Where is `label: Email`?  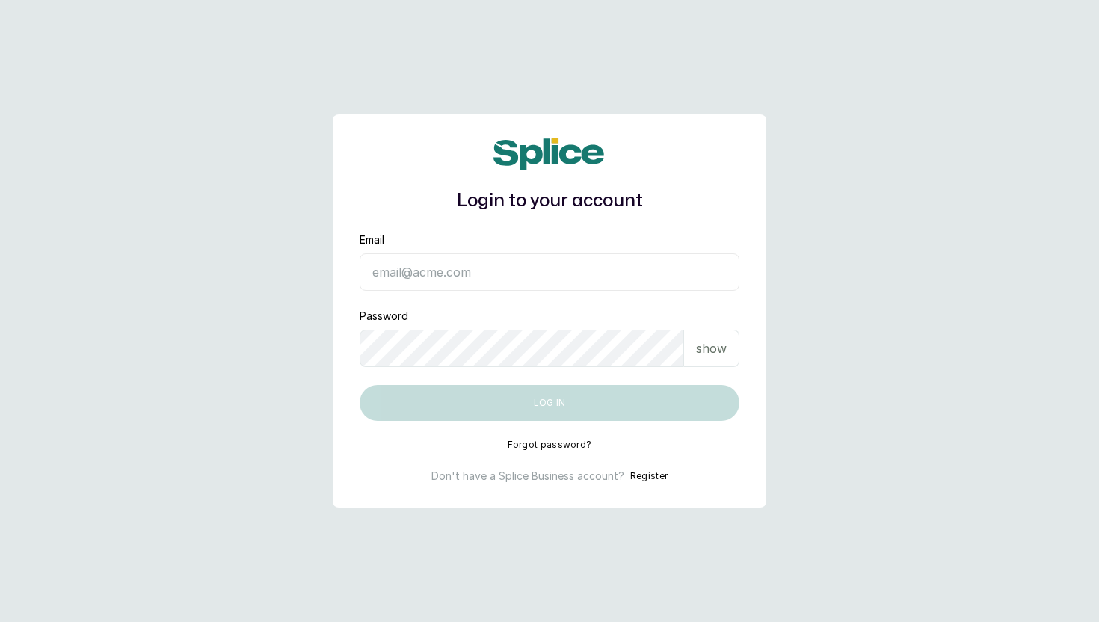
label: Email is located at coordinates (372, 240).